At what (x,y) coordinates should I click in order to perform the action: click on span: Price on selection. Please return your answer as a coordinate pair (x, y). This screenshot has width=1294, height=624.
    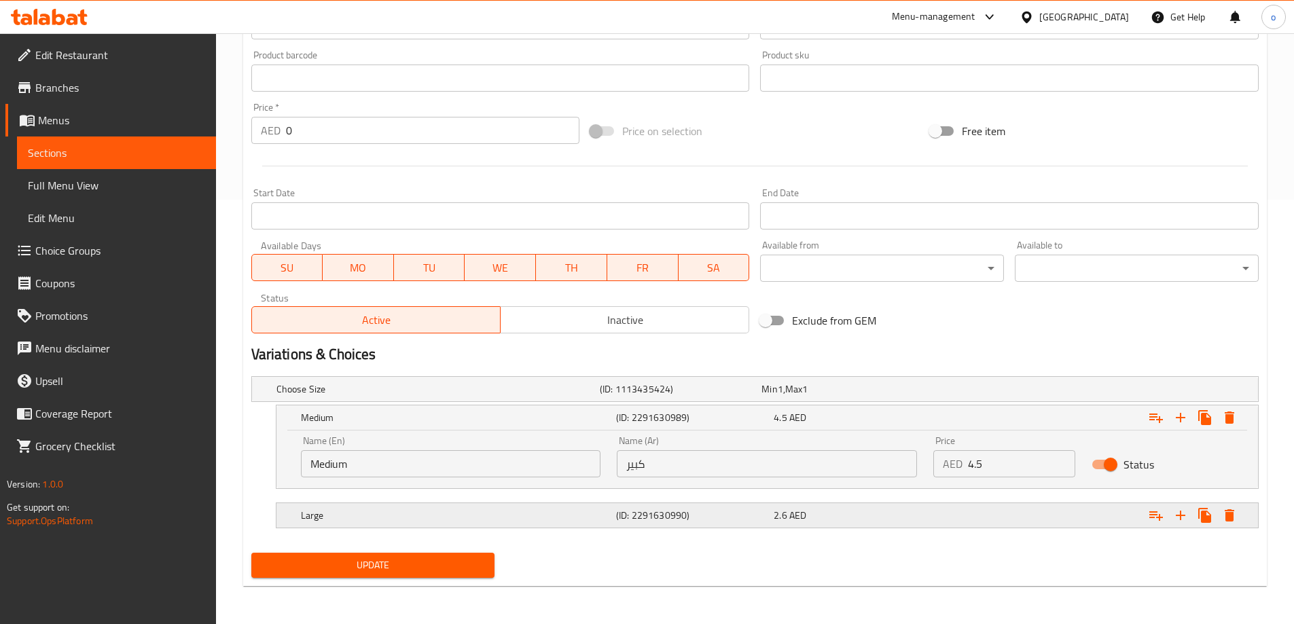
    Looking at the image, I should click on (663, 131).